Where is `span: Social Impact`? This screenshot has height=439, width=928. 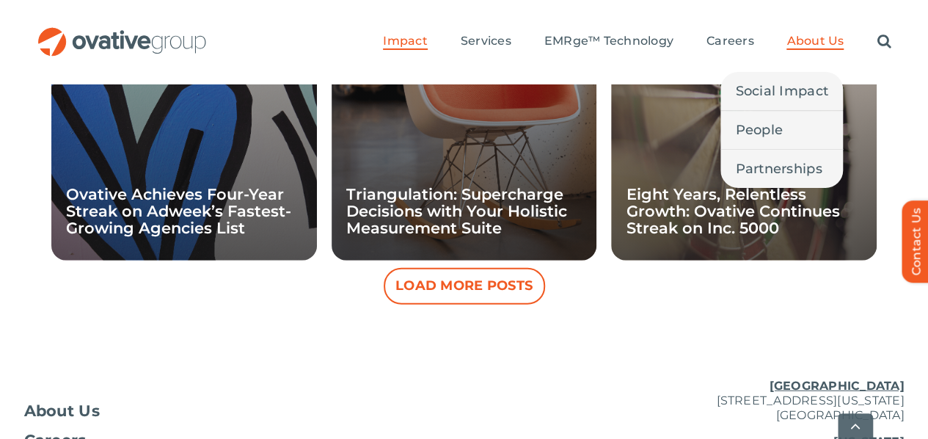 span: Social Impact is located at coordinates (782, 91).